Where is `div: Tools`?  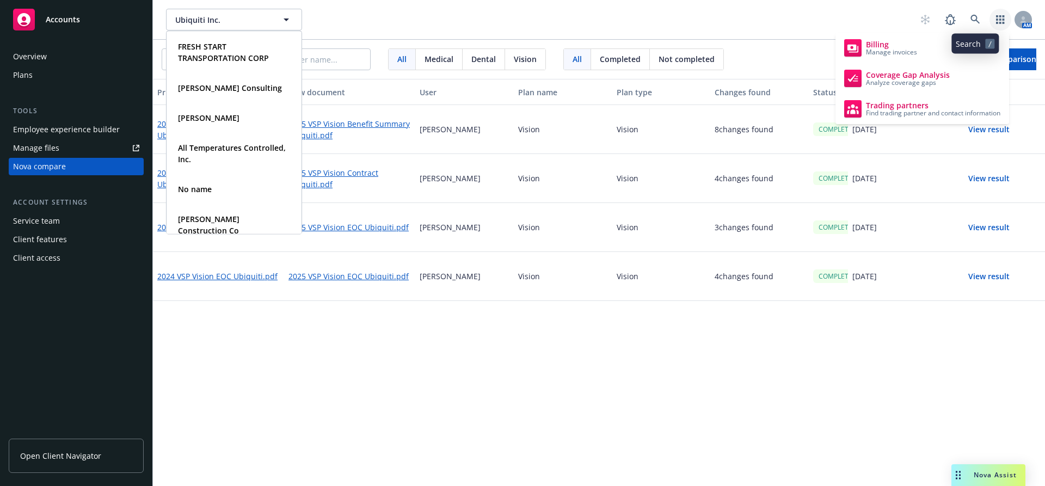 div: Tools is located at coordinates (76, 111).